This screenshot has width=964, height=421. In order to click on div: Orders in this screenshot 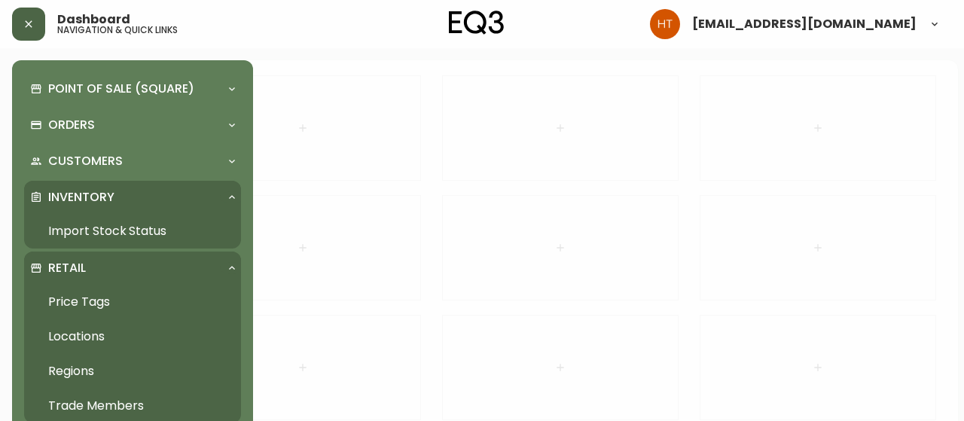, I will do `click(133, 125)`.